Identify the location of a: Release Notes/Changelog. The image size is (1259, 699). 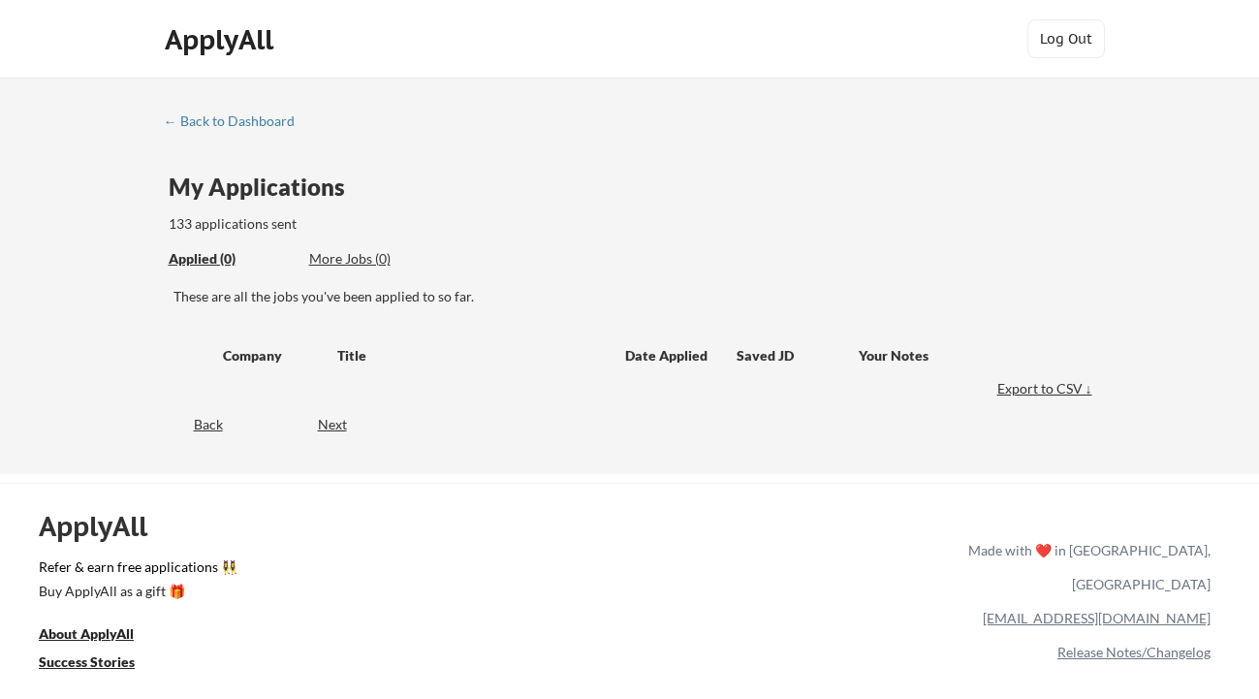
(1134, 651).